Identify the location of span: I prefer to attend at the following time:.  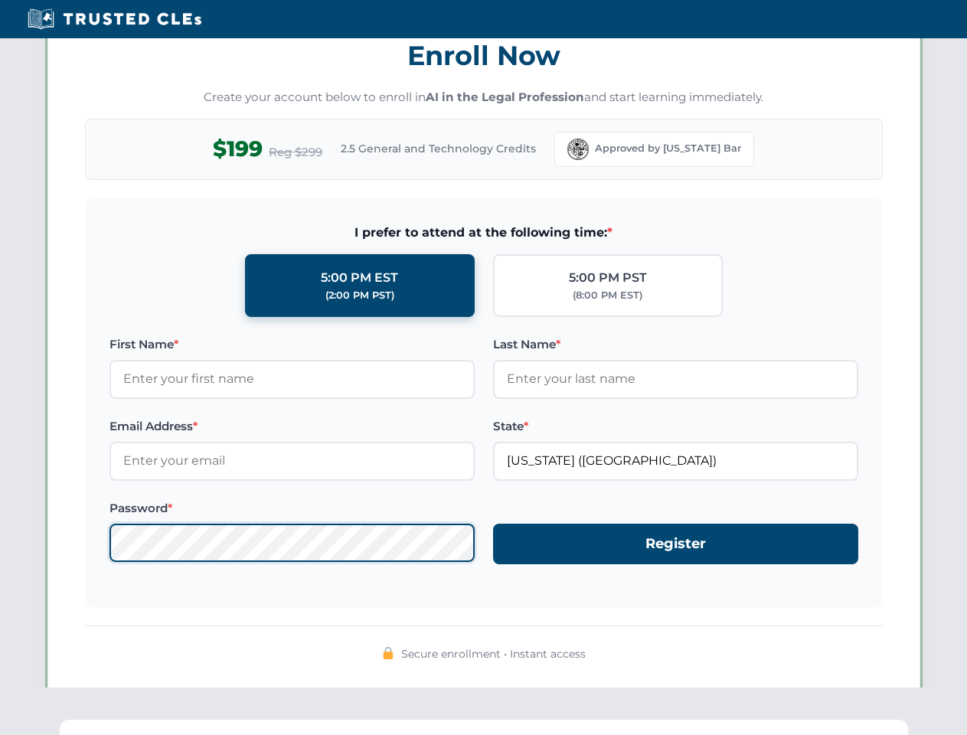
(484, 233).